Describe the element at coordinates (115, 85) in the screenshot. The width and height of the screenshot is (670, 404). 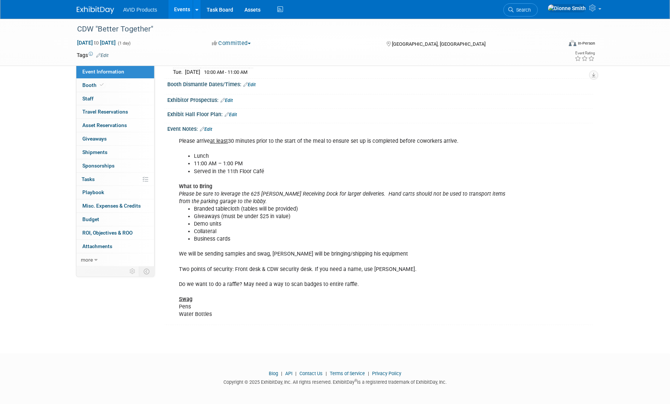
I see `a: Booth` at that location.